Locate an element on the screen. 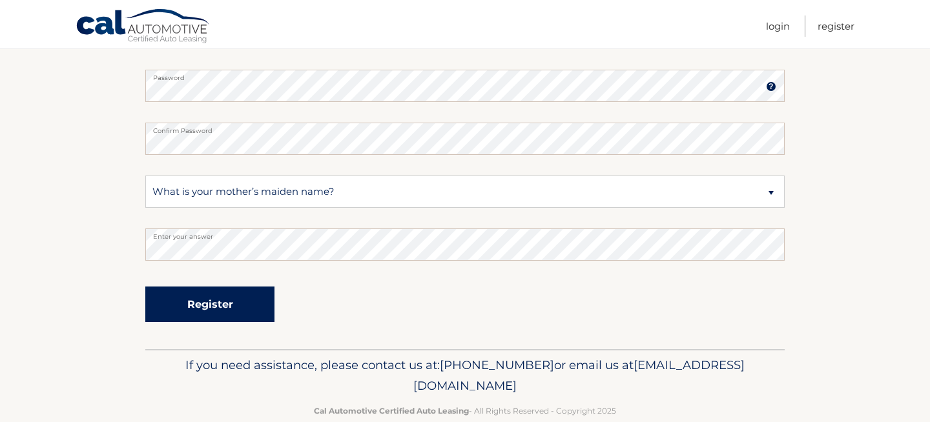 The width and height of the screenshot is (930, 422). a: Login is located at coordinates (777, 26).